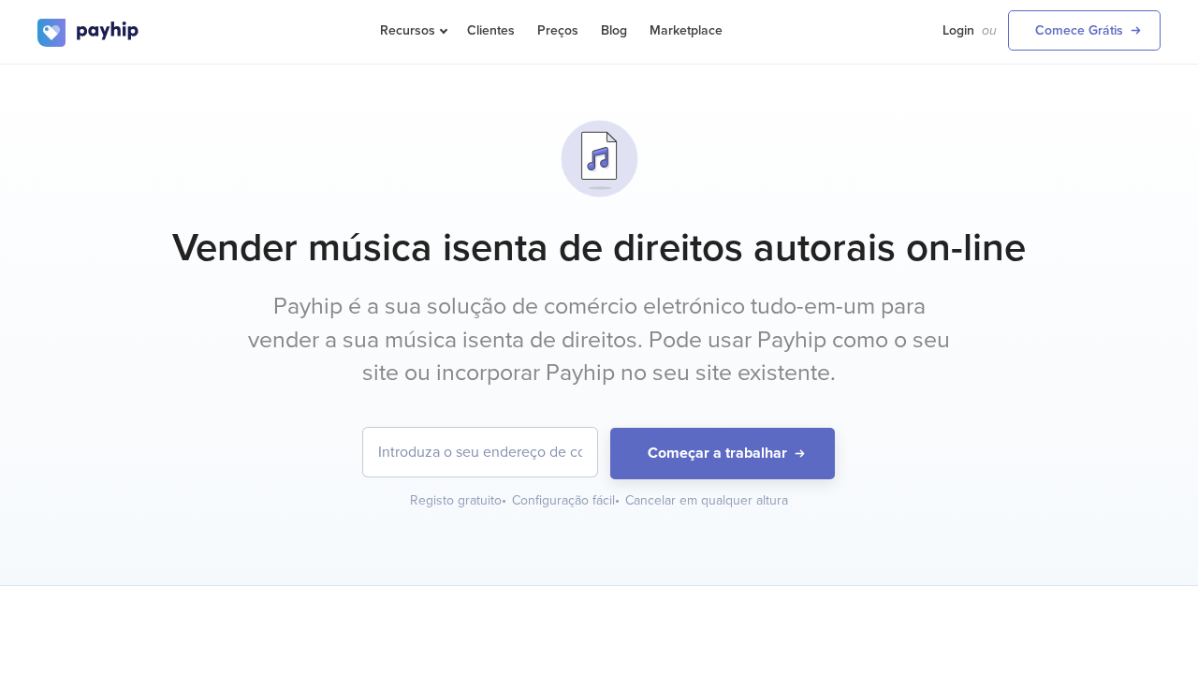  Describe the element at coordinates (566, 501) in the screenshot. I see `div: Configuração fácil` at that location.